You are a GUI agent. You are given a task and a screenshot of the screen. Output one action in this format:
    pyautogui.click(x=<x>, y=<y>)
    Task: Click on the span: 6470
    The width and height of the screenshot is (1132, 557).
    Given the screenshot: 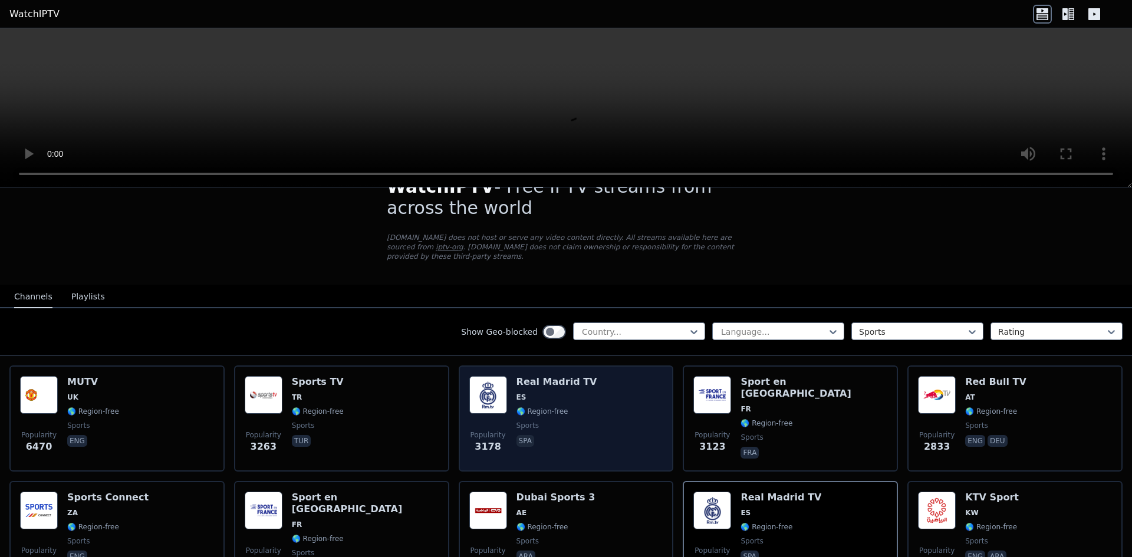 What is the action you would take?
    pyautogui.click(x=39, y=447)
    